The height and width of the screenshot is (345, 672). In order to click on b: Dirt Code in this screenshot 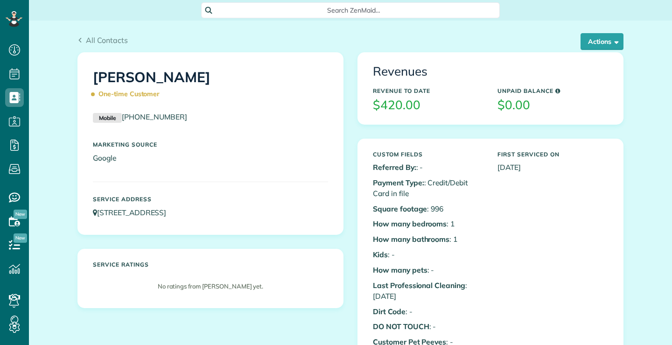, I will do `click(389, 311)`.